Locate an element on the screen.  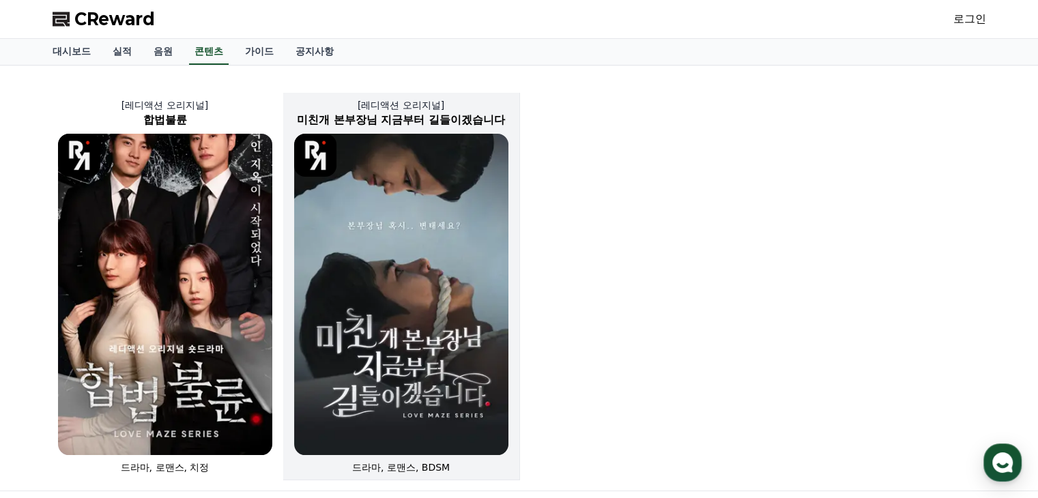
a: 설정 is located at coordinates (219, 402).